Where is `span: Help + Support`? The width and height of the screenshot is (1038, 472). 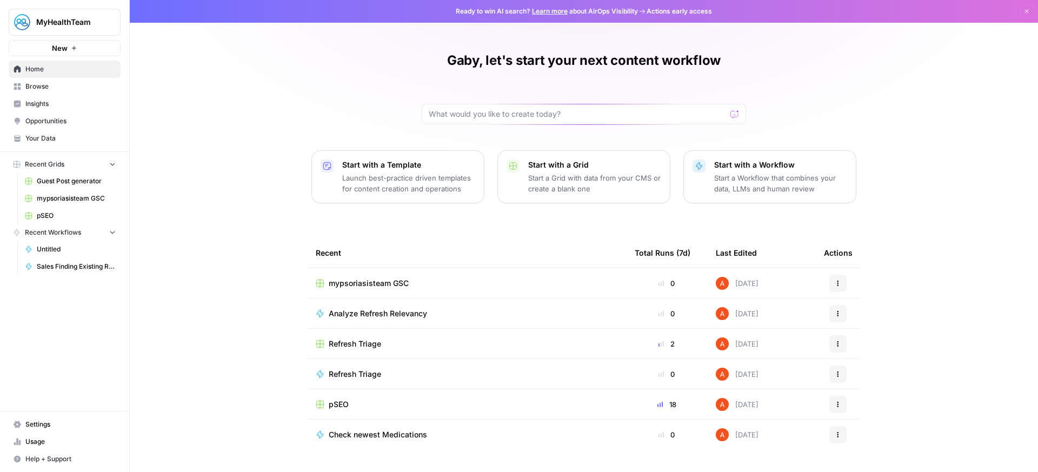 span: Help + Support is located at coordinates (70, 459).